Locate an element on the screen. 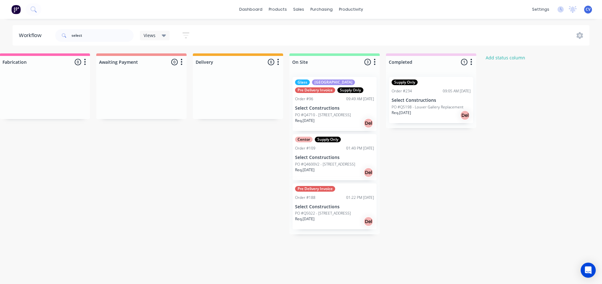  button: Add status column is located at coordinates (506, 57).